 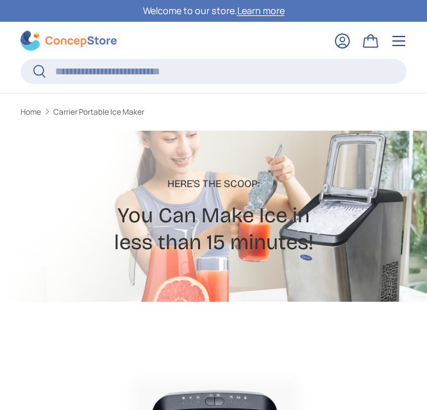 What do you see at coordinates (213, 112) in the screenshot?
I see `nav: Breadcrumbs` at bounding box center [213, 112].